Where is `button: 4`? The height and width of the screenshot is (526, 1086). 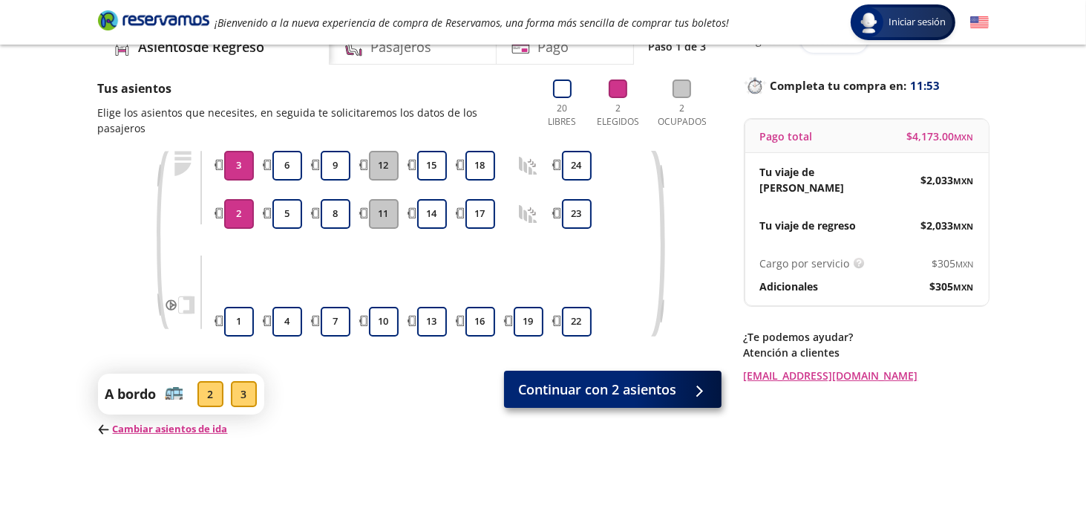 button: 4 is located at coordinates (287, 322).